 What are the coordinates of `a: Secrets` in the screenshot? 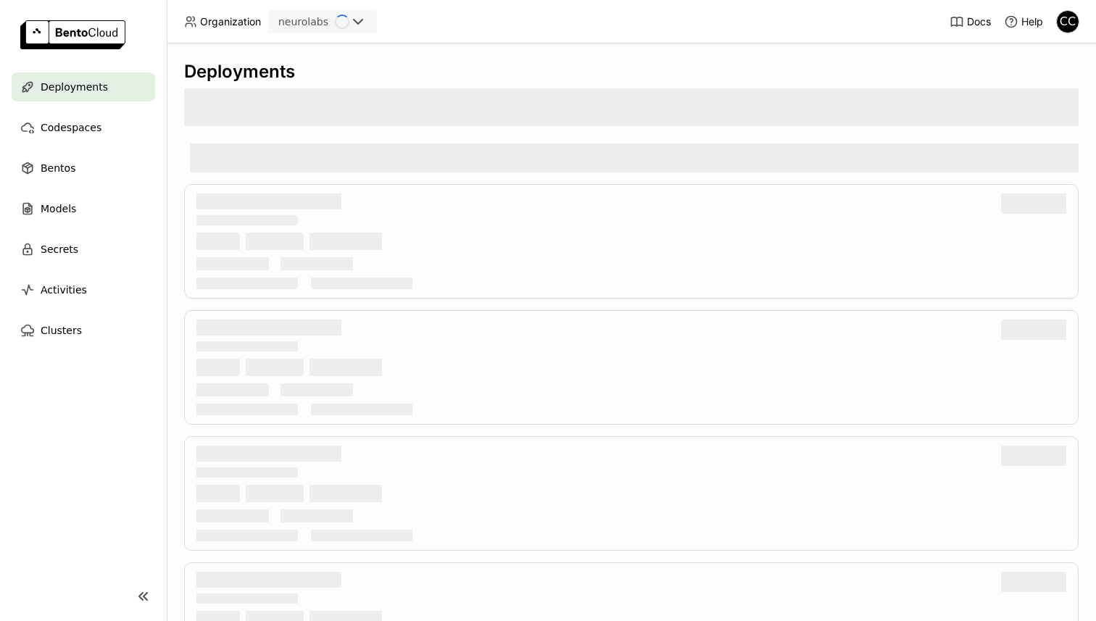 It's located at (83, 249).